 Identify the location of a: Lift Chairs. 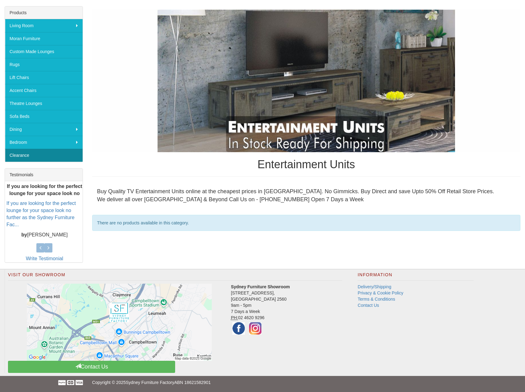
(44, 77).